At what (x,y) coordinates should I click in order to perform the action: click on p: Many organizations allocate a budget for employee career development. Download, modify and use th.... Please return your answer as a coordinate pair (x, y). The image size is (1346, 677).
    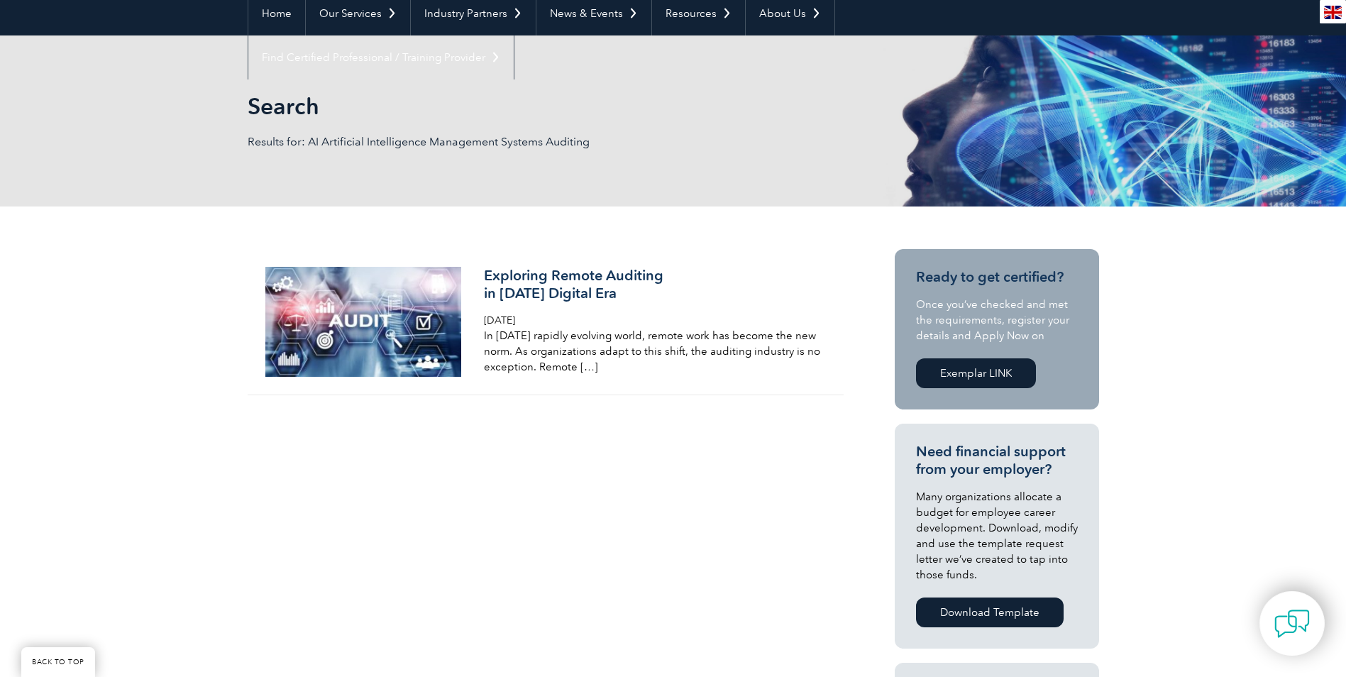
    Looking at the image, I should click on (997, 536).